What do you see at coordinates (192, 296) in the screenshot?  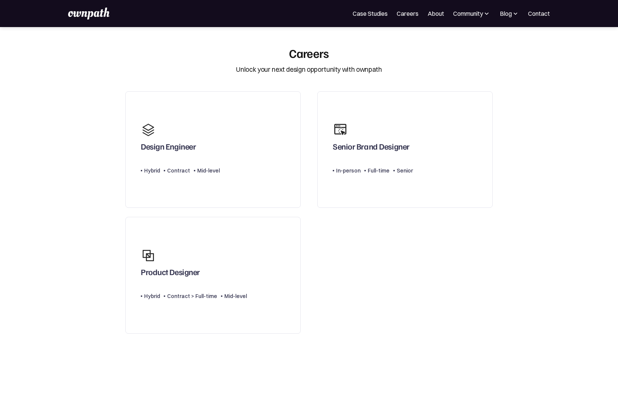 I see `div: Contract > Full-time` at bounding box center [192, 296].